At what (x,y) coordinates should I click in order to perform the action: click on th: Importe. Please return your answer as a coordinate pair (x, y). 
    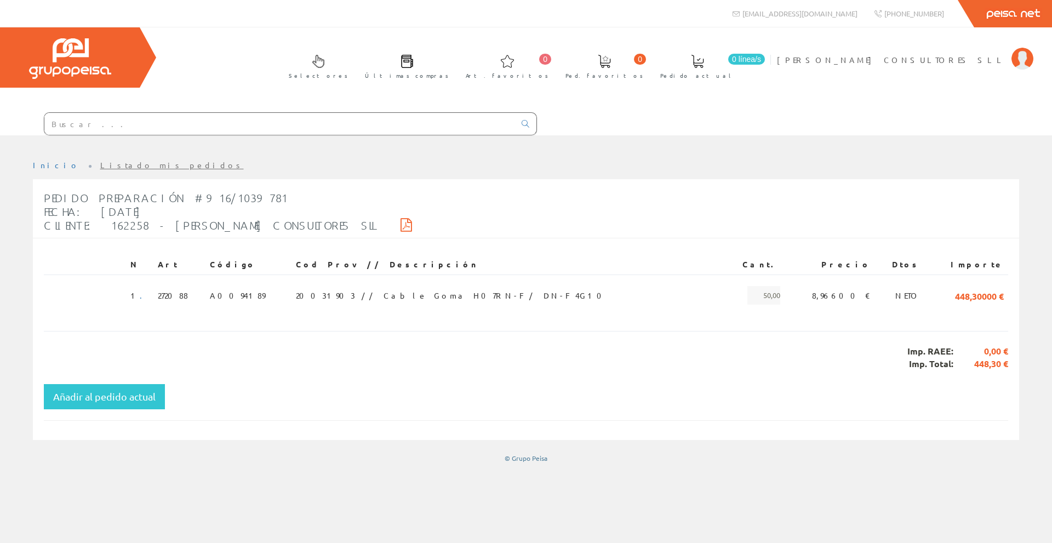
    Looking at the image, I should click on (966, 265).